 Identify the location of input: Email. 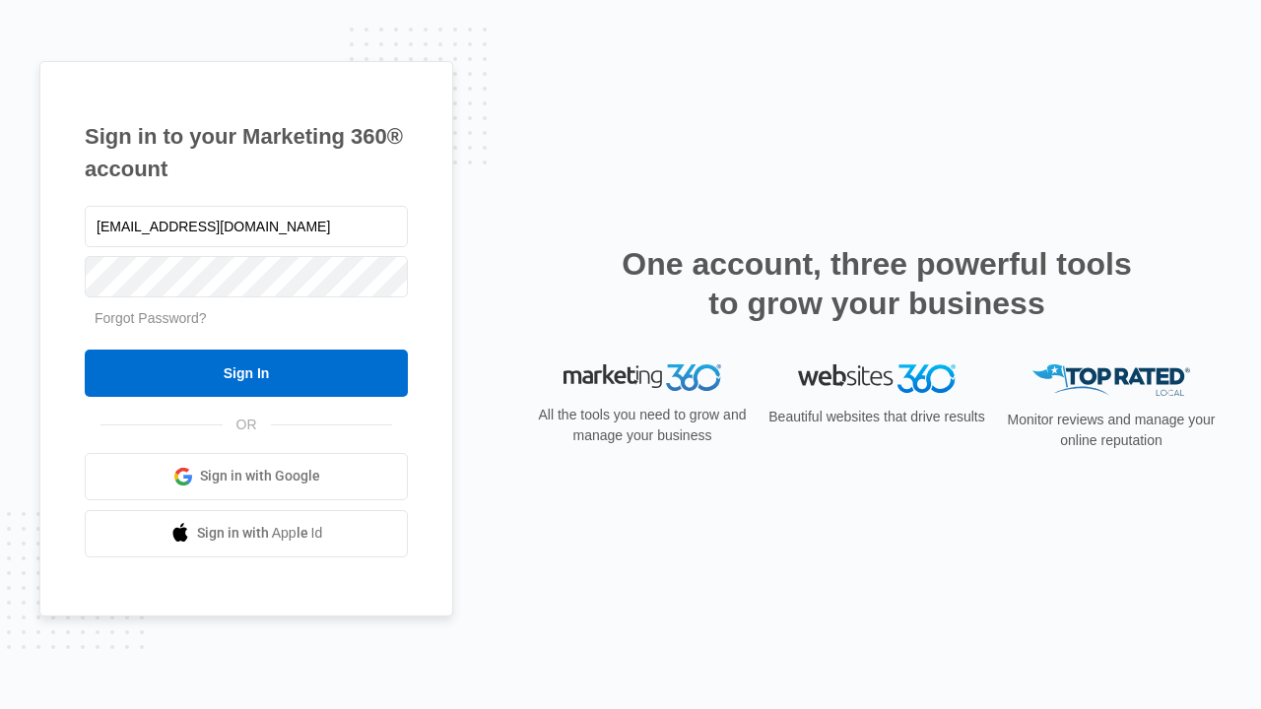
(246, 227).